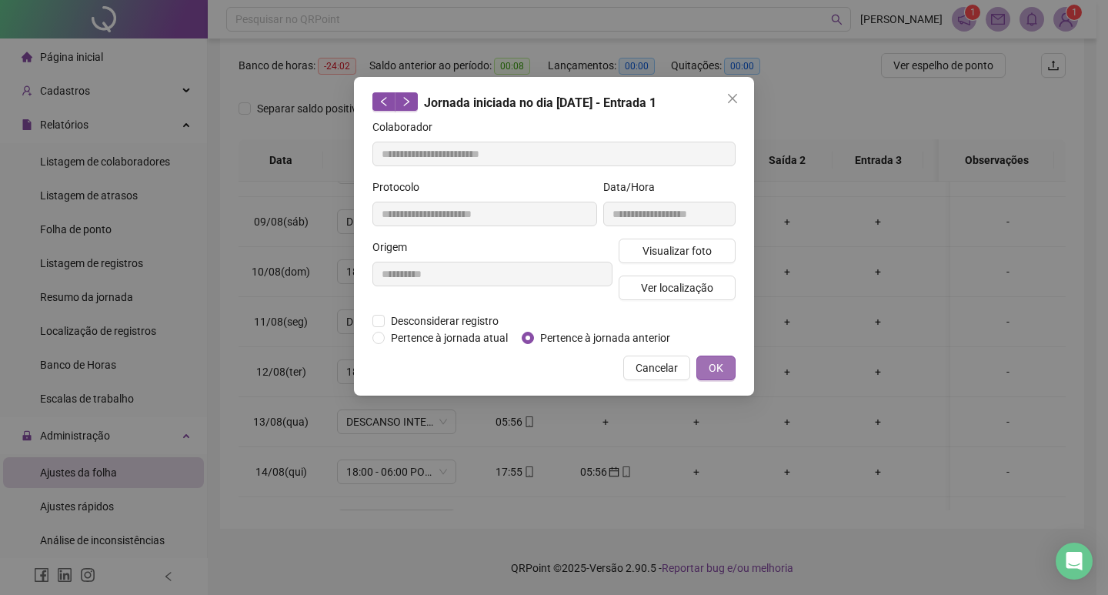 The height and width of the screenshot is (595, 1108). What do you see at coordinates (733, 99) in the screenshot?
I see `span: close` at bounding box center [733, 99].